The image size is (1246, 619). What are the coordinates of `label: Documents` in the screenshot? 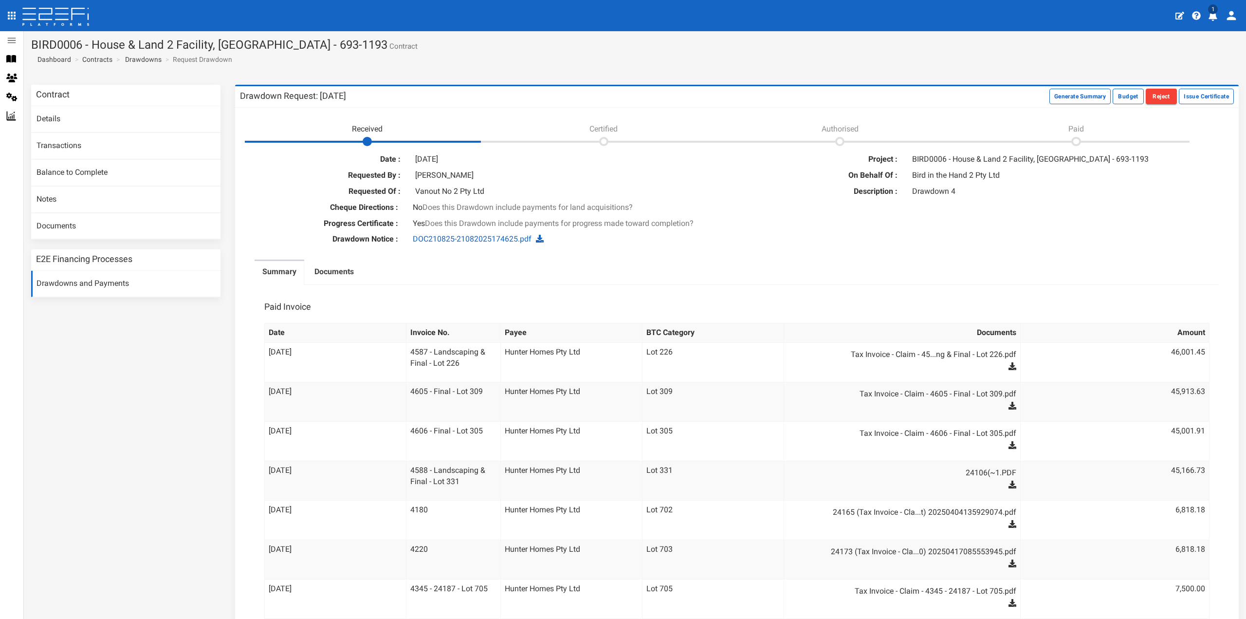 It's located at (334, 272).